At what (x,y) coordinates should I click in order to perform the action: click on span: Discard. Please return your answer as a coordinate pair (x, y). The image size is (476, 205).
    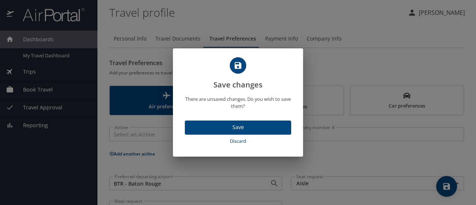
    Looking at the image, I should click on (238, 141).